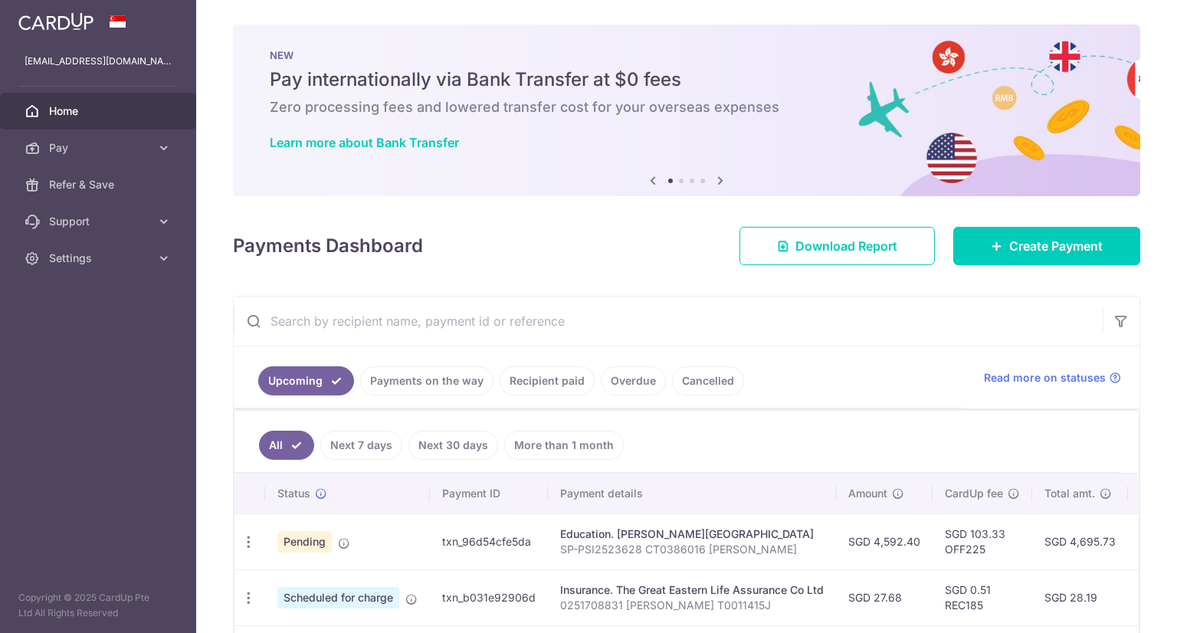 Image resolution: width=1177 pixels, height=633 pixels. What do you see at coordinates (1056, 246) in the screenshot?
I see `span: Create Payment` at bounding box center [1056, 246].